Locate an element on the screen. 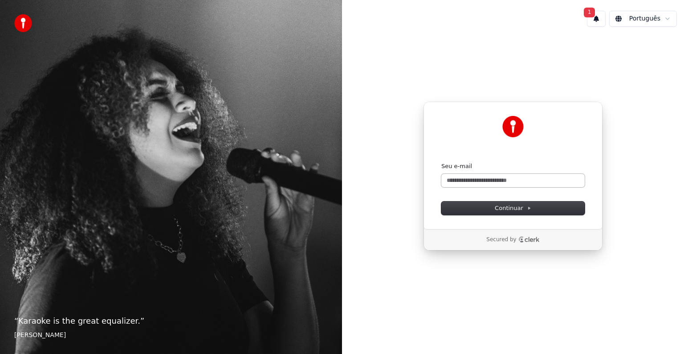 The width and height of the screenshot is (684, 354). img: youka is located at coordinates (23, 23).